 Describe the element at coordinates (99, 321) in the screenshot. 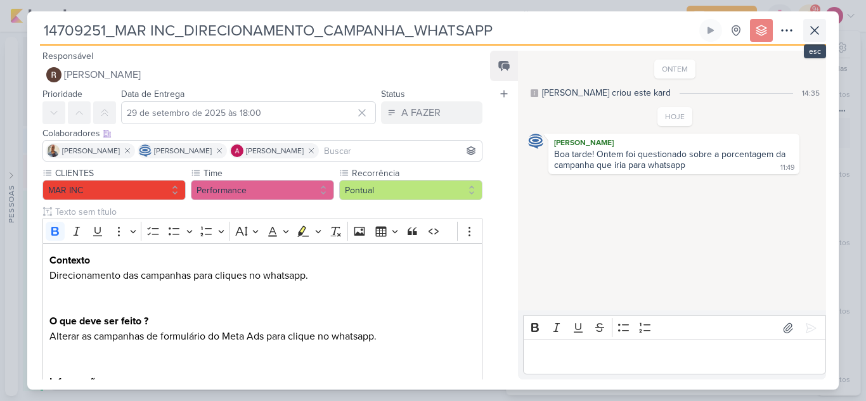

I see `strong: O que deve ser feito ?` at that location.